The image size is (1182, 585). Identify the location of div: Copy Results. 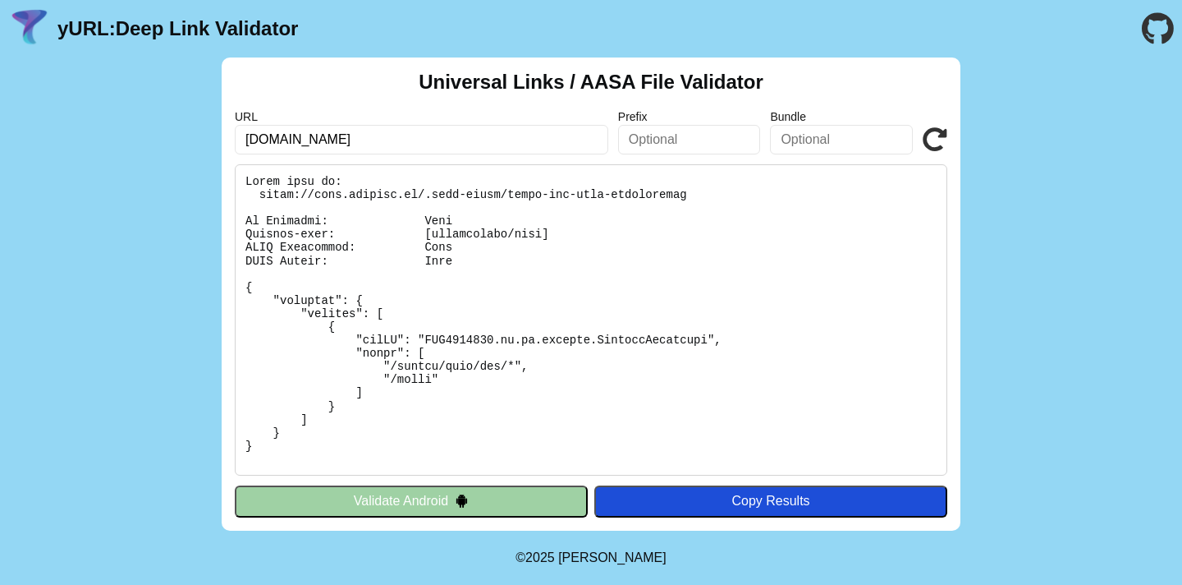
(771, 501).